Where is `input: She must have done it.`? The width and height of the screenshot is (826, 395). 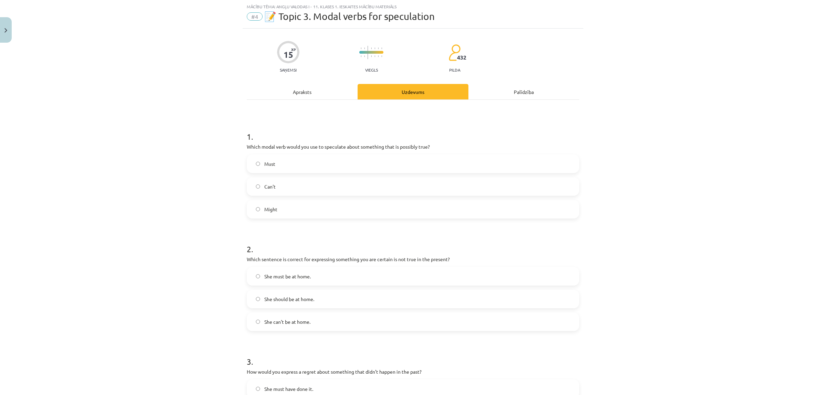 input: She must have done it. is located at coordinates (258, 389).